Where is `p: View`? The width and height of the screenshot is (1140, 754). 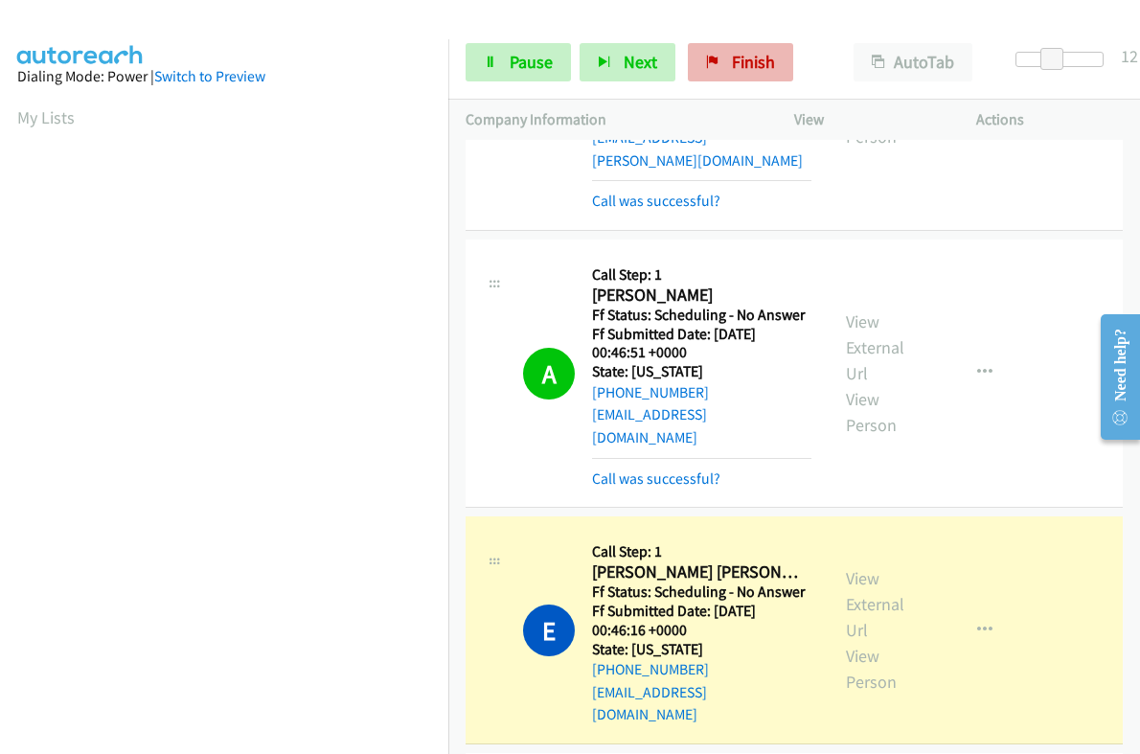
p: View is located at coordinates (868, 120).